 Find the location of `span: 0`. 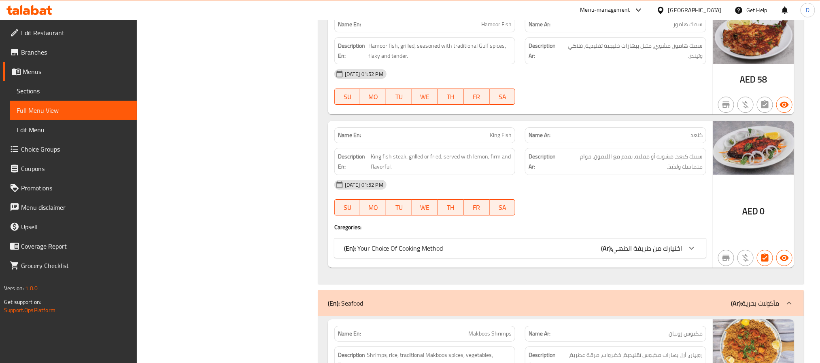

span: 0 is located at coordinates (763, 211).